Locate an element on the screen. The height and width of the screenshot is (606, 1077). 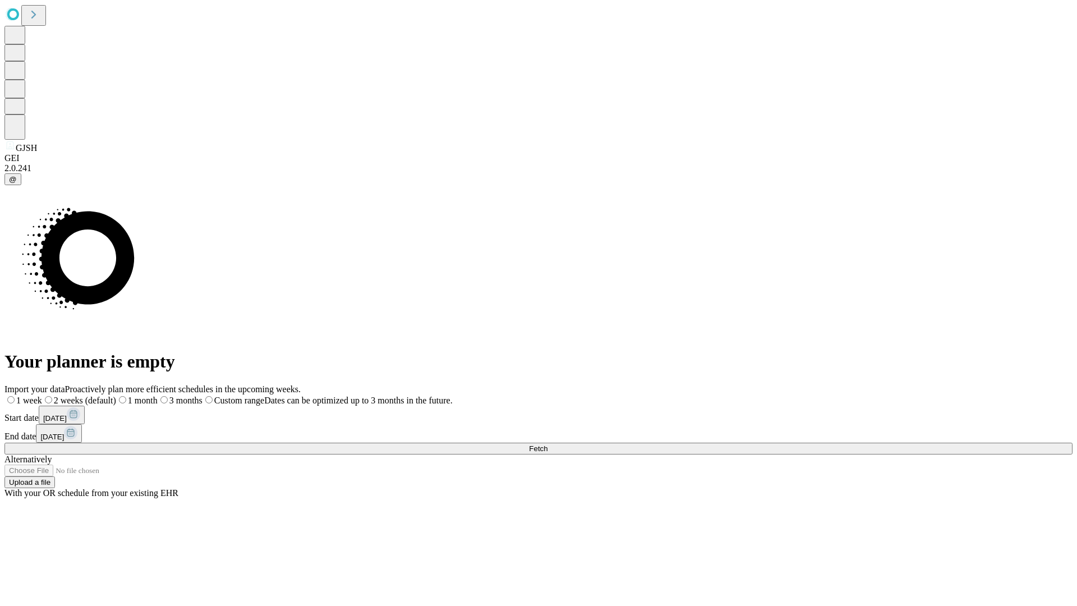
input: 1 week is located at coordinates (11, 399).